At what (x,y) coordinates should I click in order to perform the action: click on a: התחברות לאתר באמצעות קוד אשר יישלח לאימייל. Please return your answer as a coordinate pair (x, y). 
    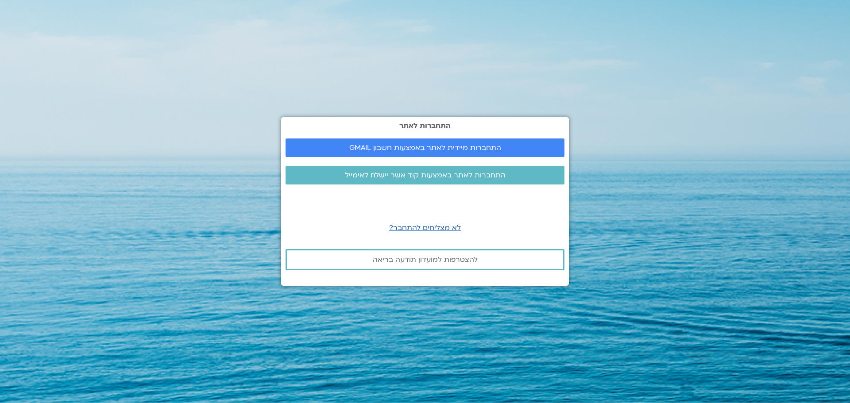
    Looking at the image, I should click on (425, 175).